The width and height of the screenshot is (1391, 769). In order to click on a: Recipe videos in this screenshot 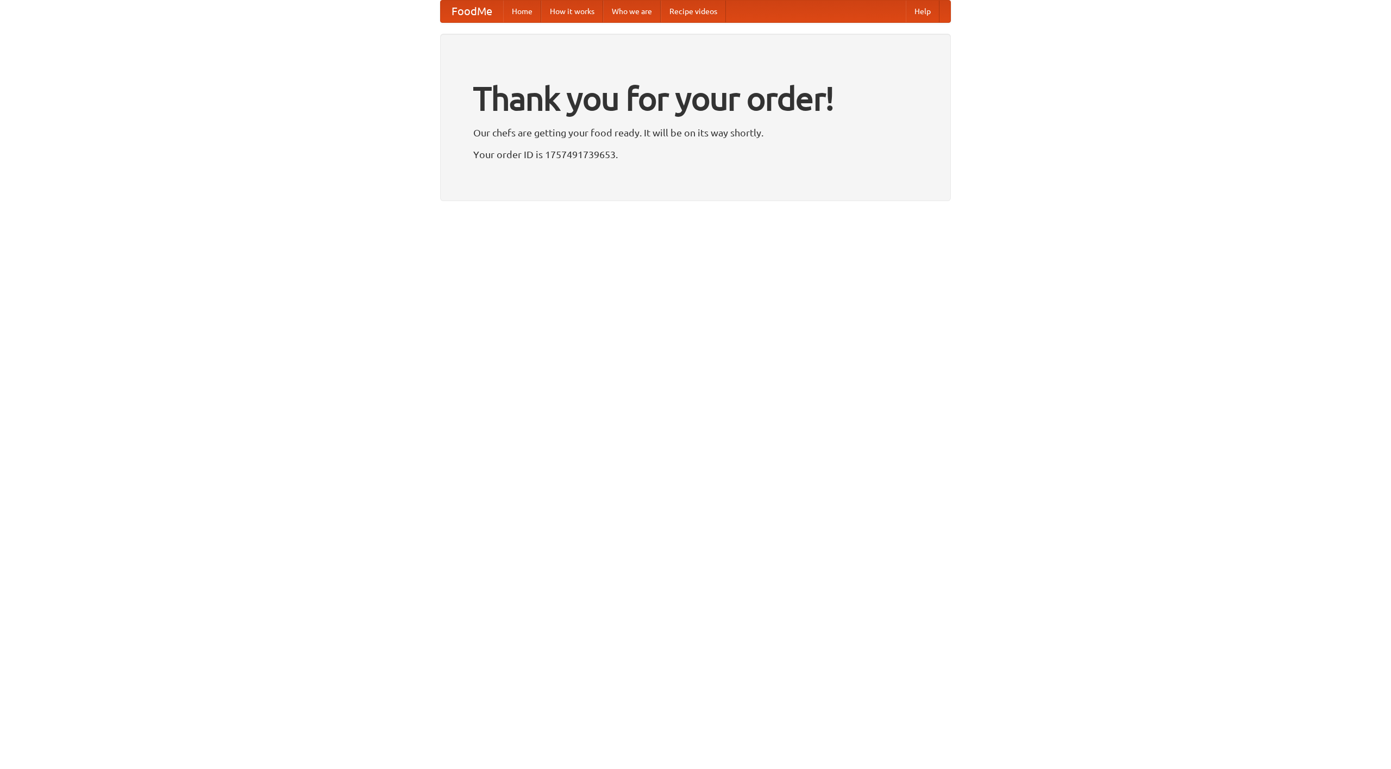, I will do `click(694, 11)`.